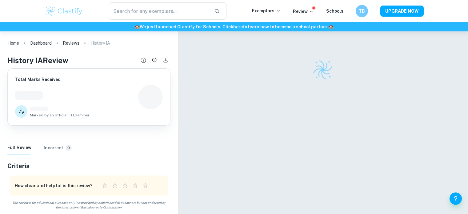 Image resolution: width=468 pixels, height=214 pixels. I want to click on a: Schools, so click(335, 11).